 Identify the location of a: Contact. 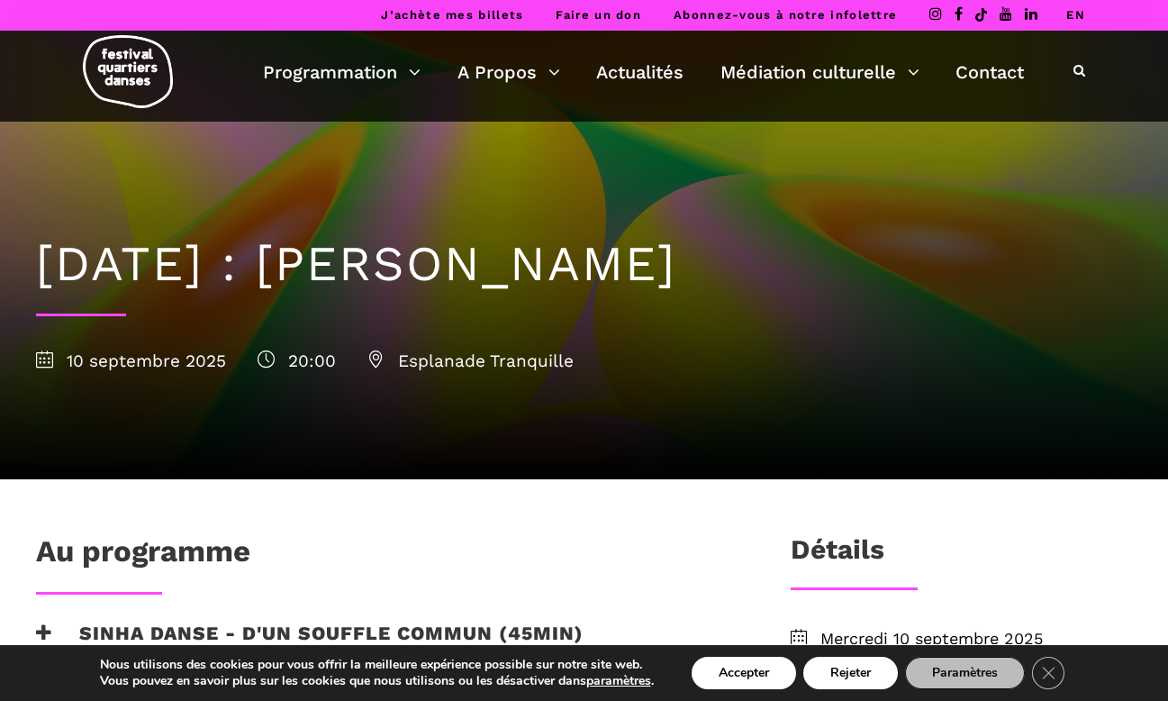
(990, 72).